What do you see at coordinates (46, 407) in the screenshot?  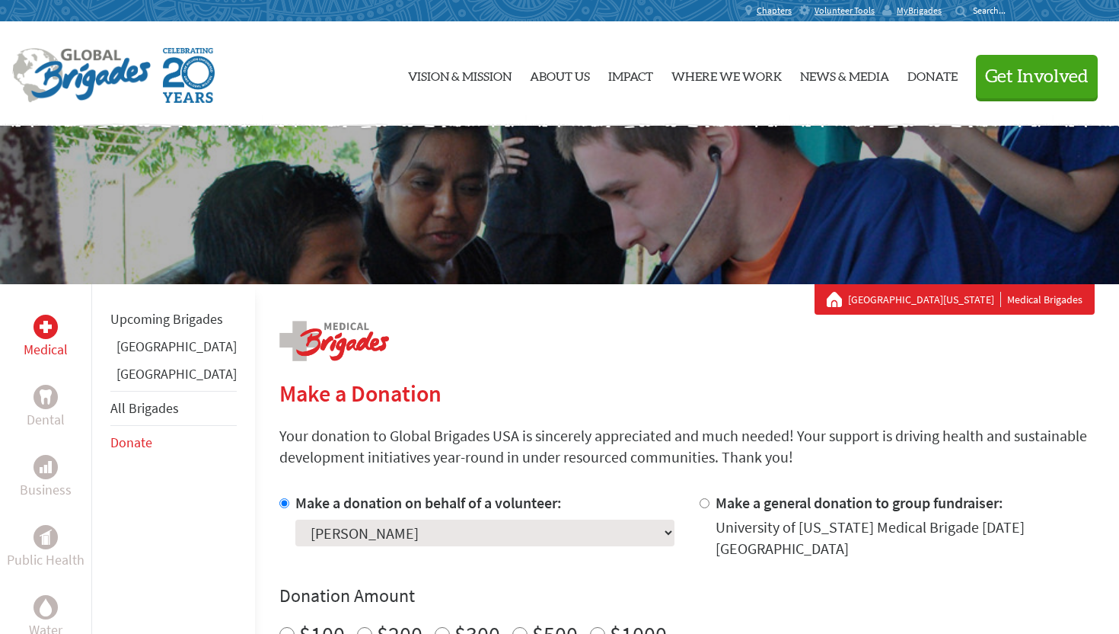 I see `a: DentalDental` at bounding box center [46, 407].